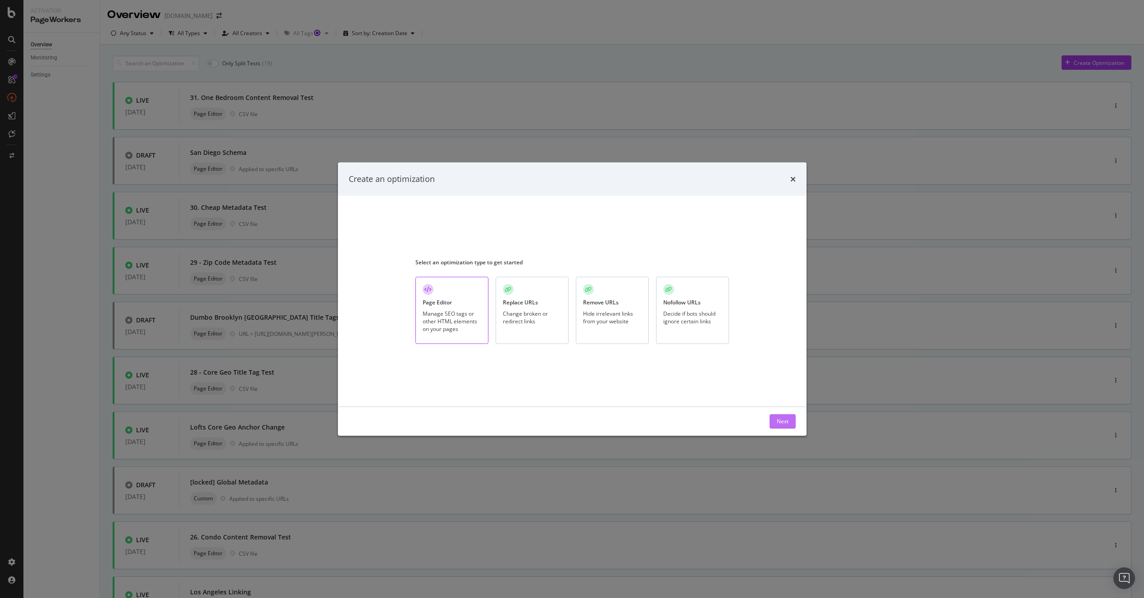  Describe the element at coordinates (793, 179) in the screenshot. I see `div: times` at that location.